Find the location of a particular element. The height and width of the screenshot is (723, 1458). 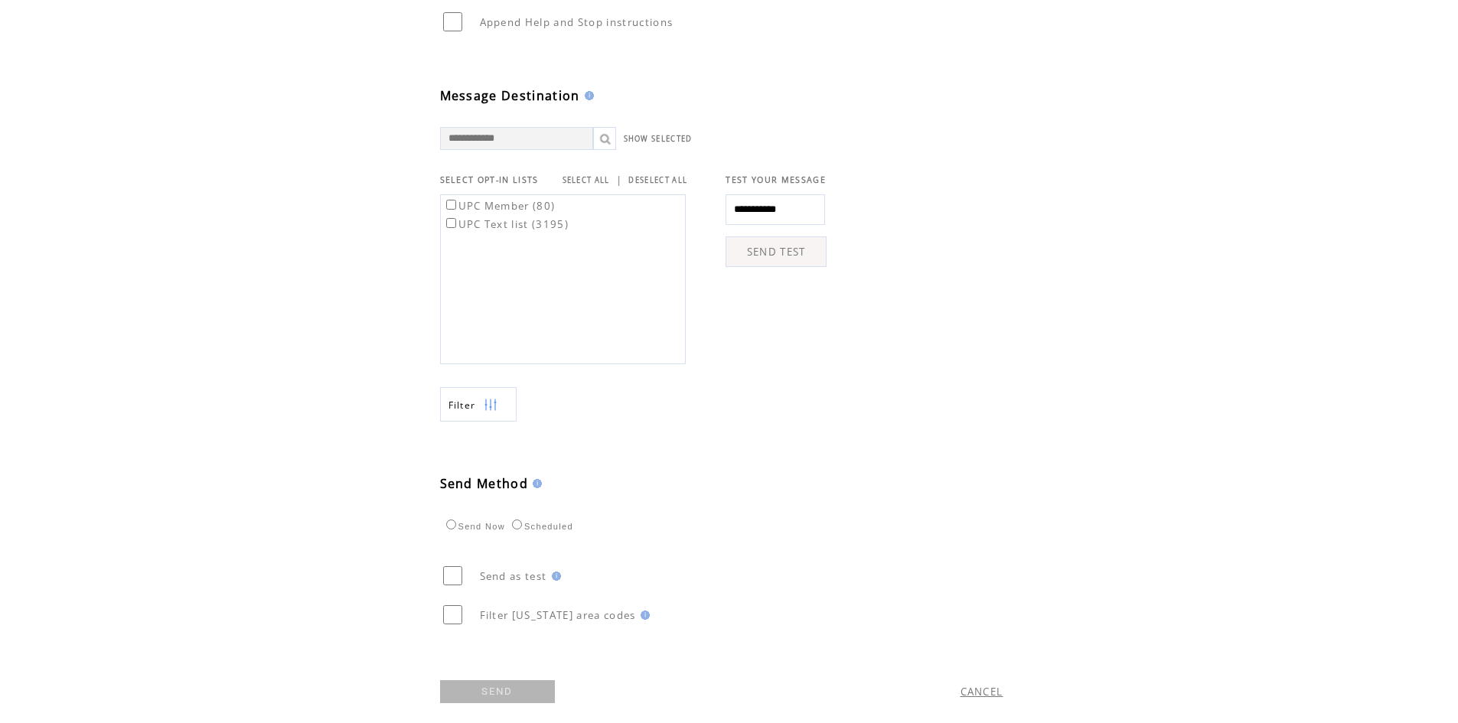

a: SEND TEST is located at coordinates (776, 252).